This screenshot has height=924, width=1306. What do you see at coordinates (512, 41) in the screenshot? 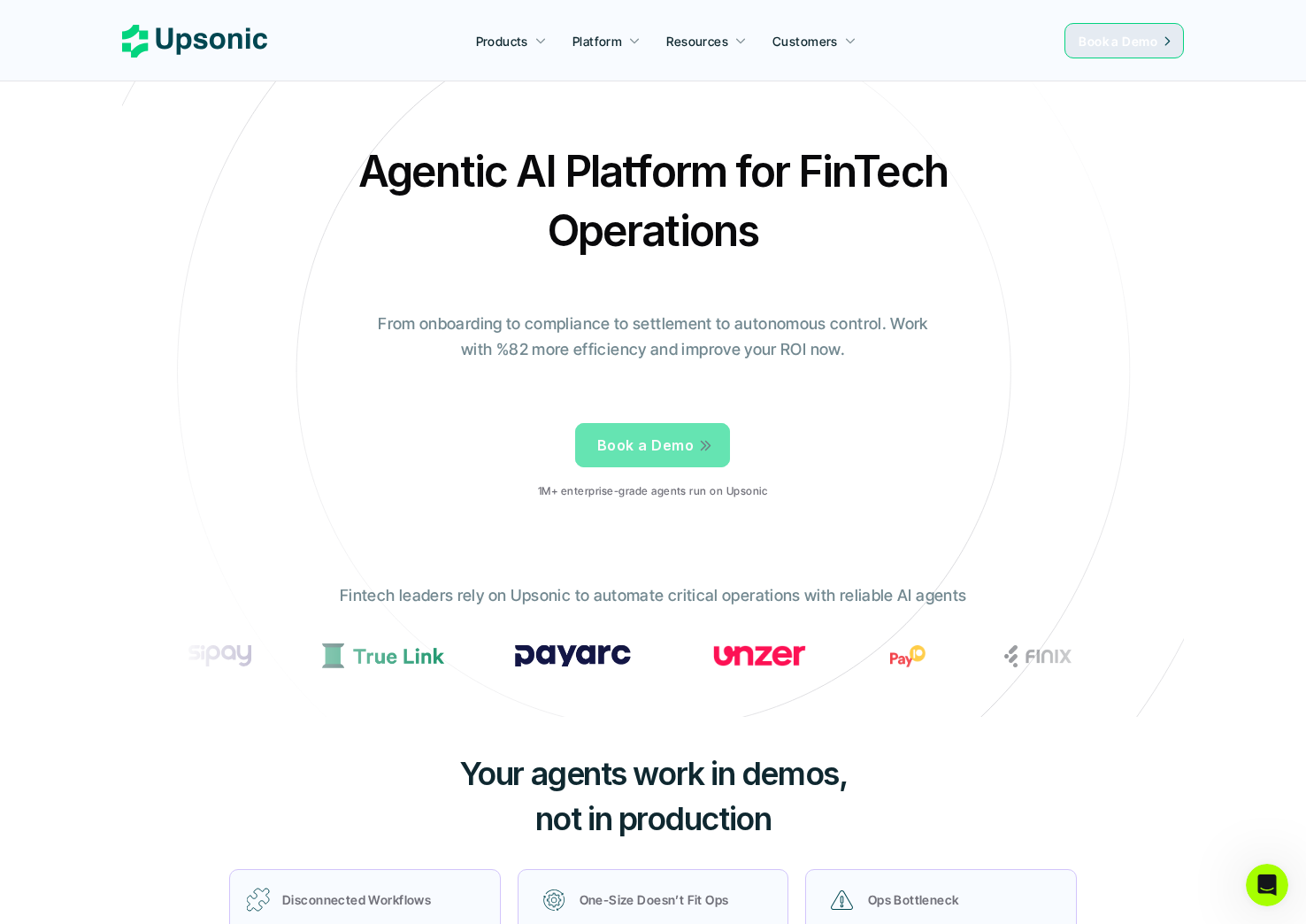
I see `a: Products` at bounding box center [512, 41].